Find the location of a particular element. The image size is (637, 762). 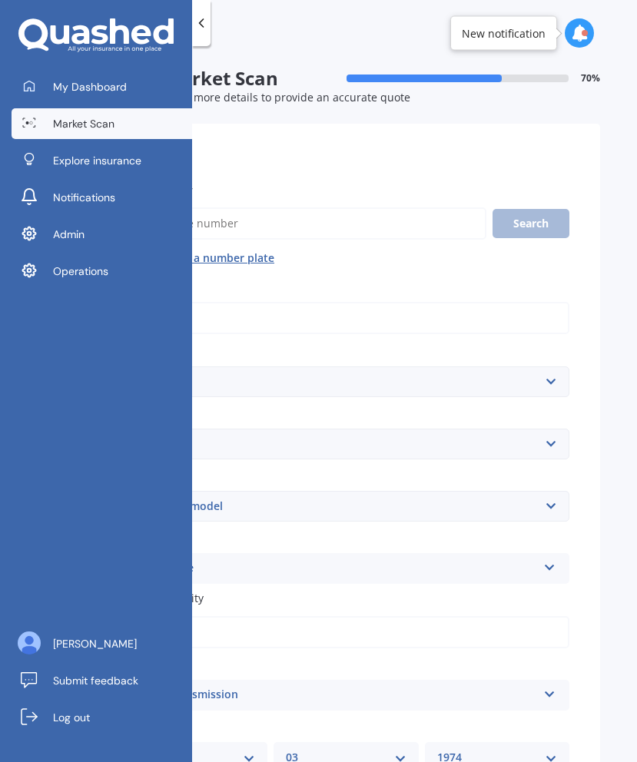

a: Submit feedback is located at coordinates (101, 680).